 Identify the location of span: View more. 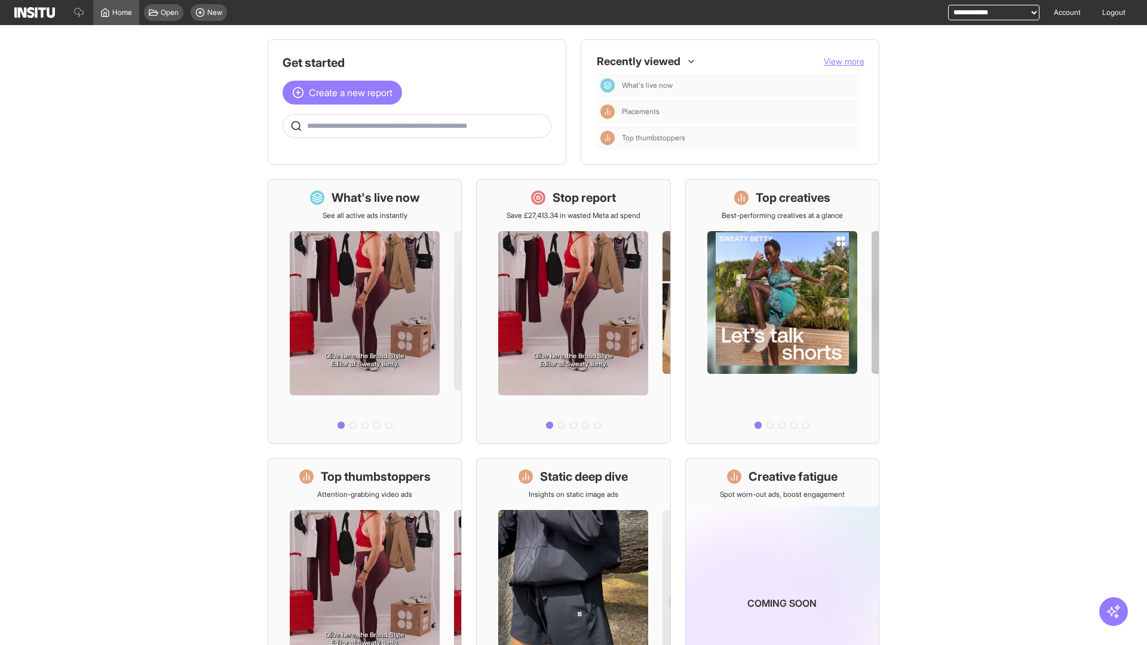
(844, 61).